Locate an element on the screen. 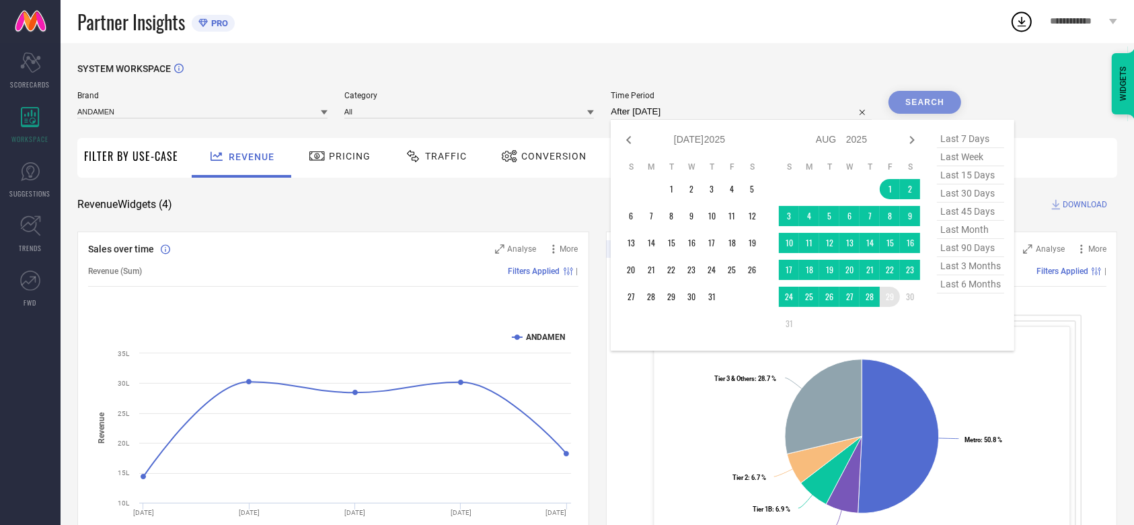  span: Revenue Widgets ( 4 ) is located at coordinates (124, 204).